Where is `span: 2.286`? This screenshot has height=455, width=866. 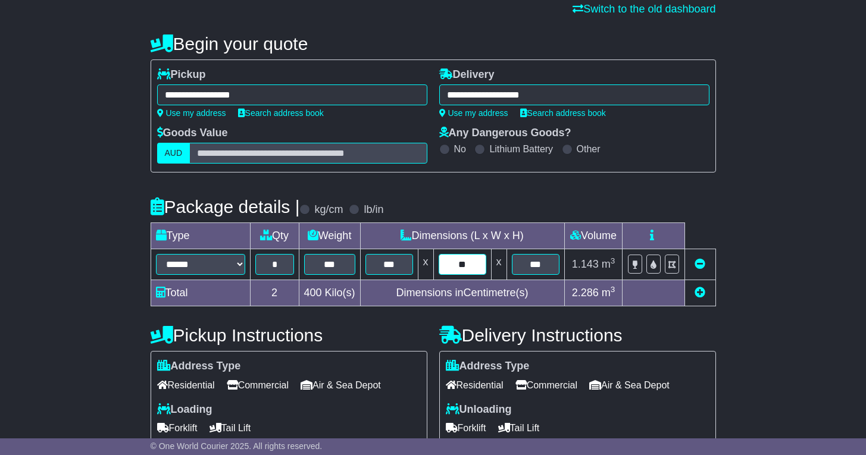
span: 2.286 is located at coordinates (585, 293).